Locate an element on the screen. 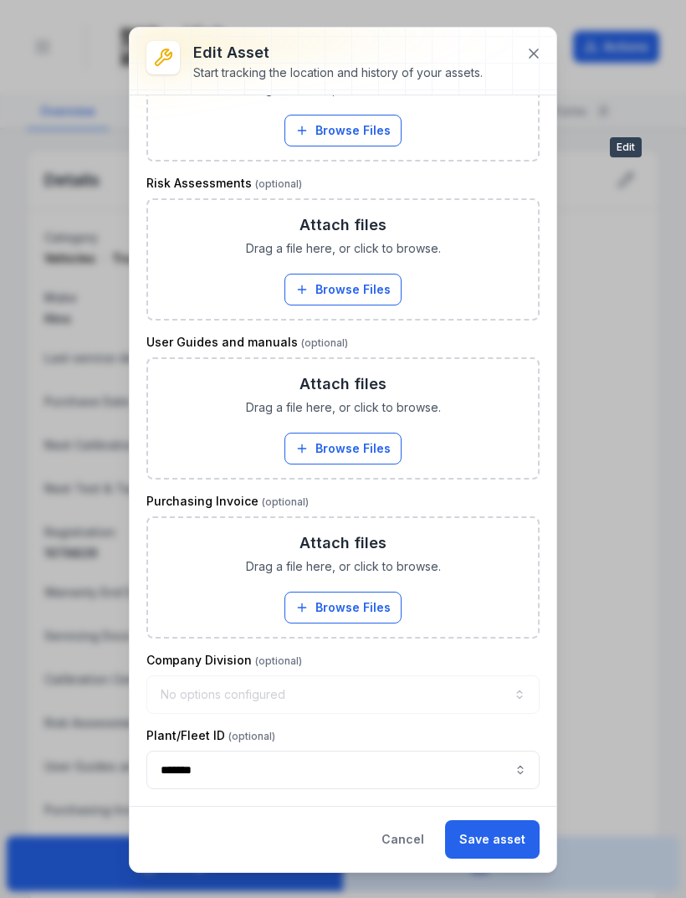  button: Save asset is located at coordinates (492, 839).